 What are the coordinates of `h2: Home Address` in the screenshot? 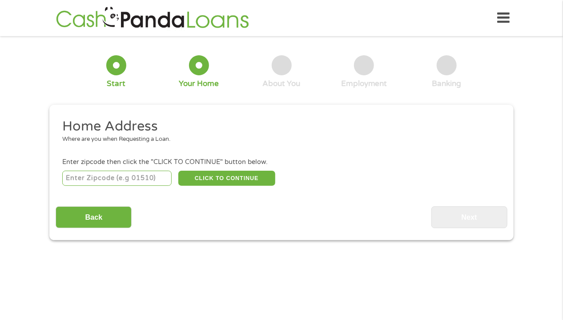 It's located at (279, 126).